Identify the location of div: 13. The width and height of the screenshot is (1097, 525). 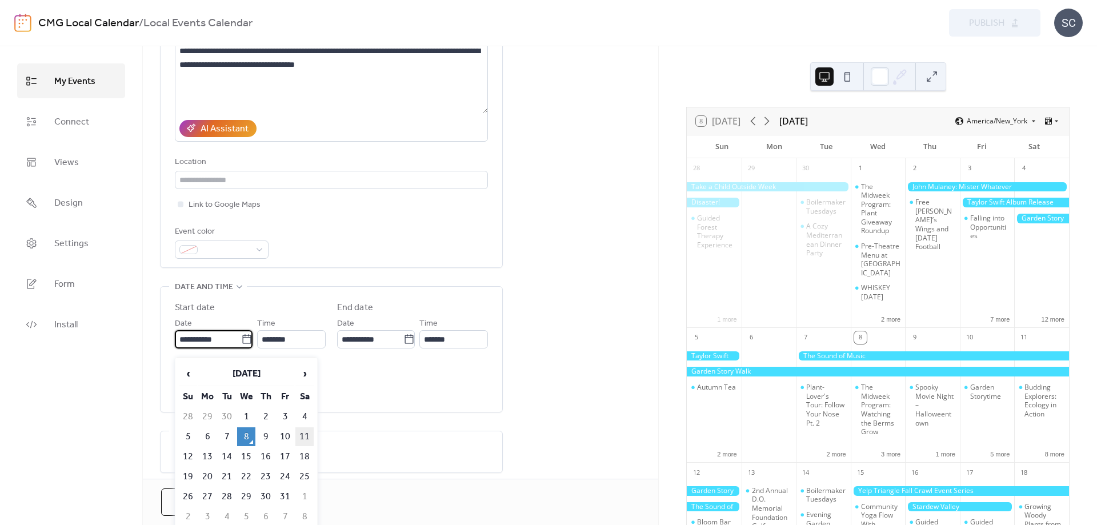
(751, 472).